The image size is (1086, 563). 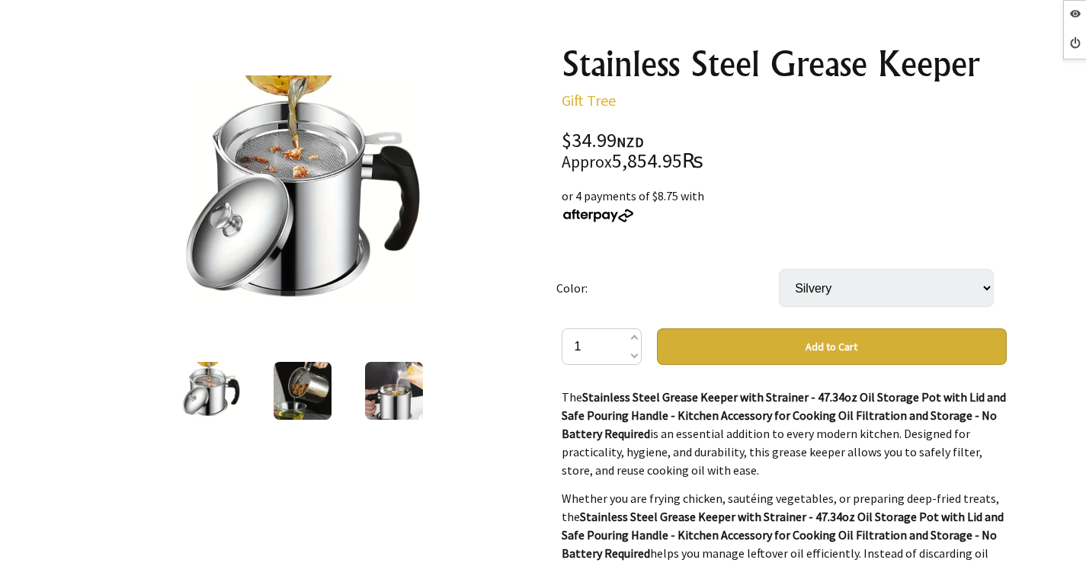 I want to click on span: NZD, so click(x=630, y=142).